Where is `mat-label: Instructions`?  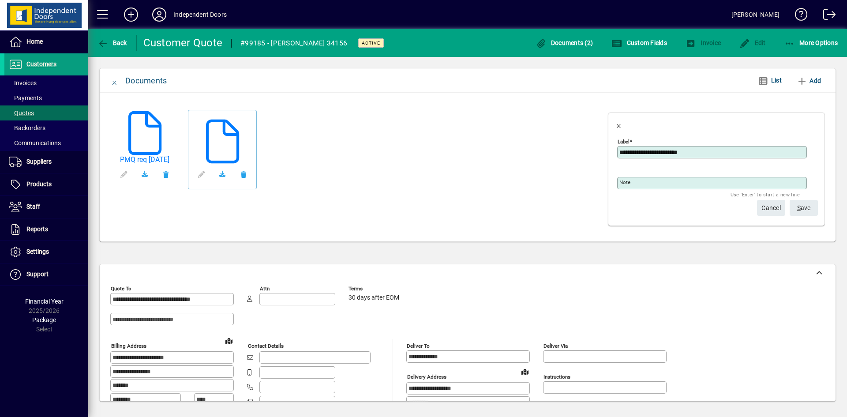
mat-label: Instructions is located at coordinates (557, 377).